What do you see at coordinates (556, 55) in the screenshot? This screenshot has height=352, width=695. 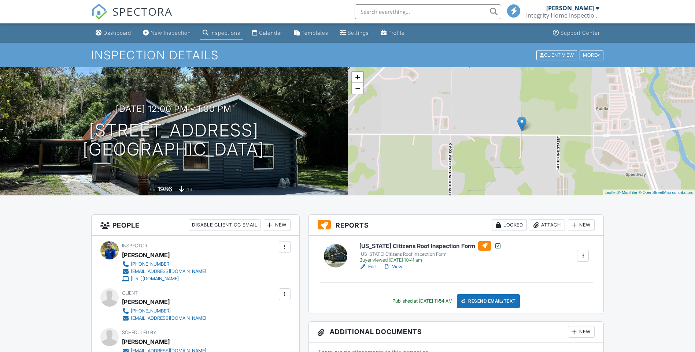 I see `div: Client View` at bounding box center [556, 55].